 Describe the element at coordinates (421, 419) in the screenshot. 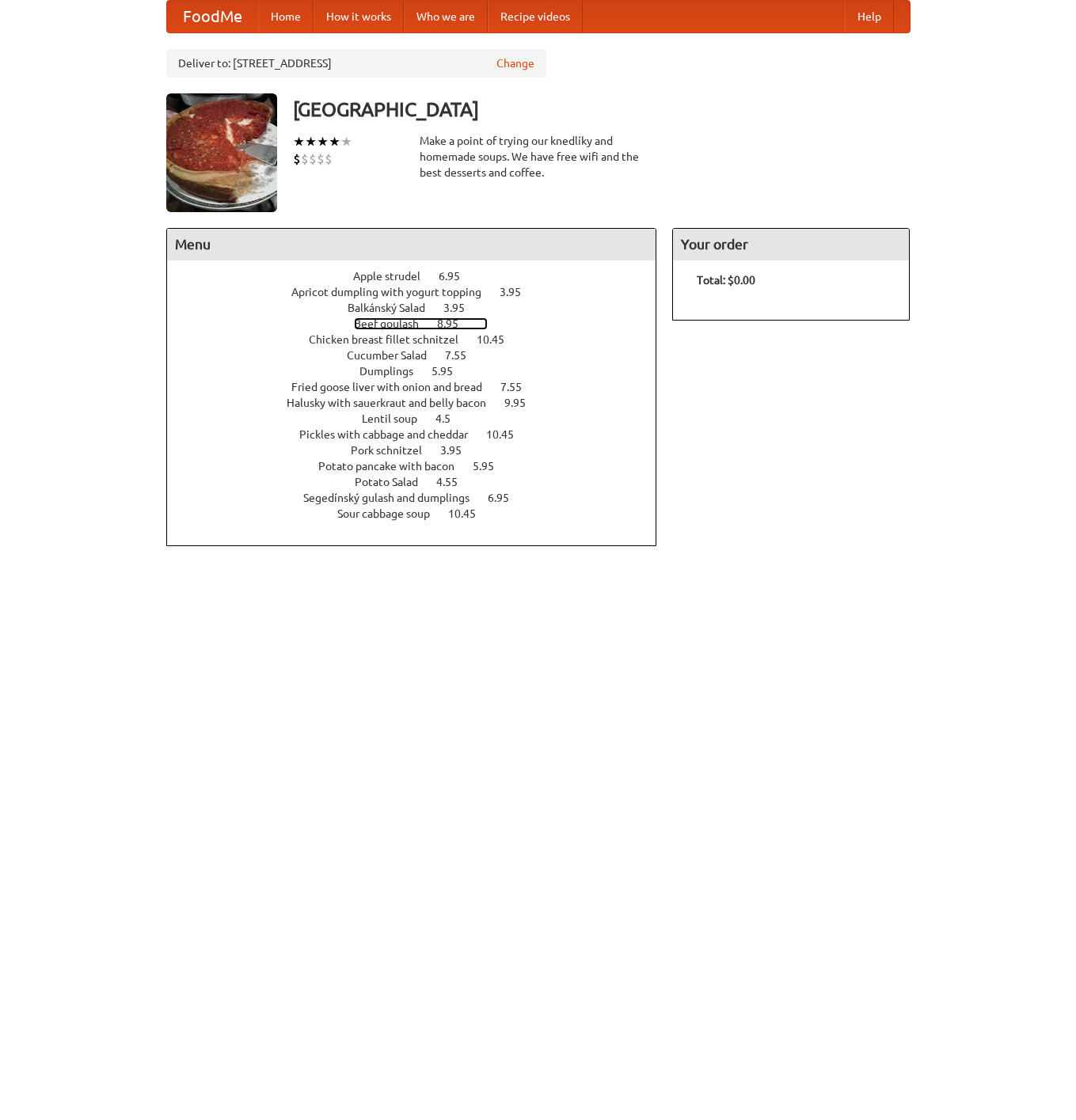

I see `a: Lentil soup 4.5` at that location.